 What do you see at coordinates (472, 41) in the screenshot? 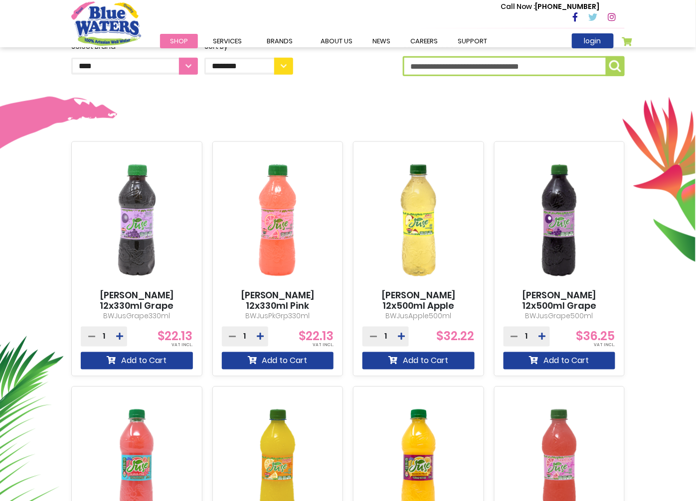
I see `a: support` at bounding box center [472, 41].